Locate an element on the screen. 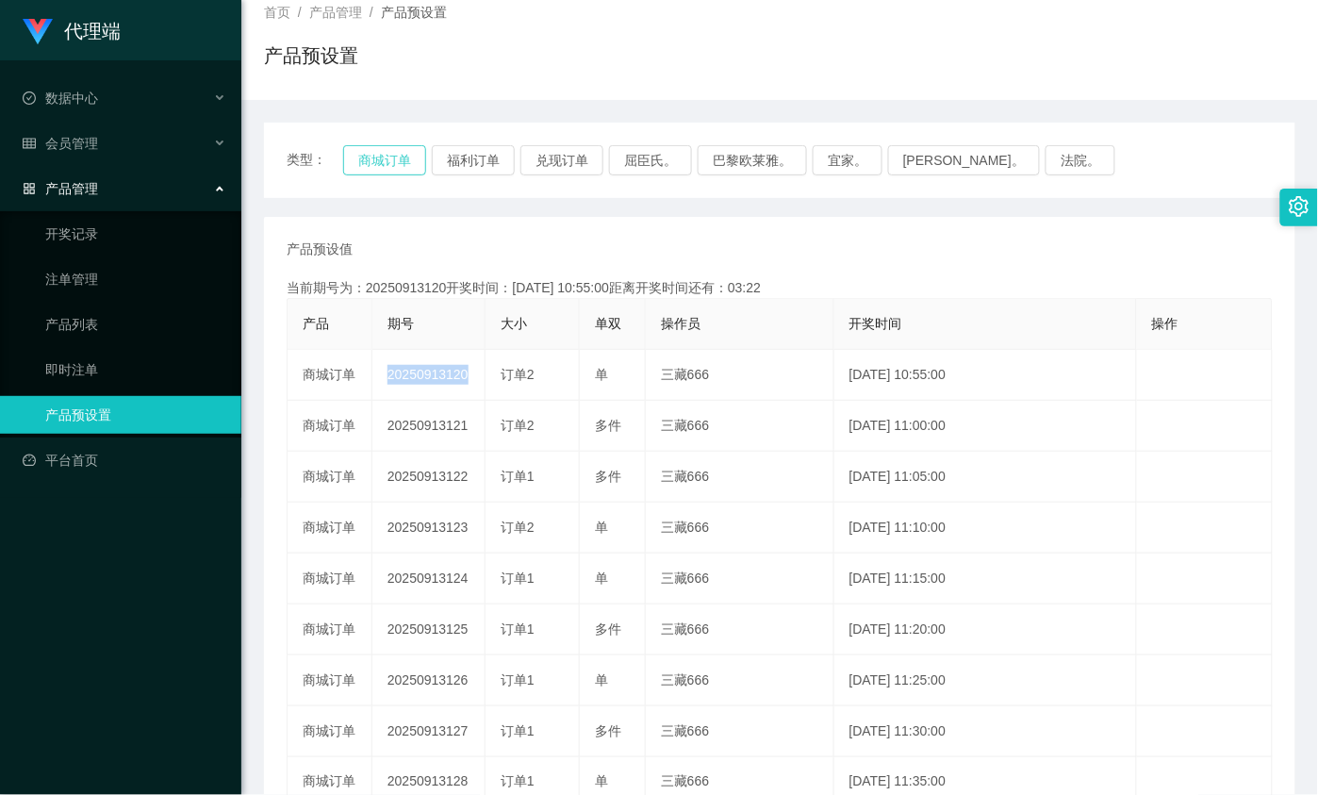  span: 开奖时间 is located at coordinates (876, 323).